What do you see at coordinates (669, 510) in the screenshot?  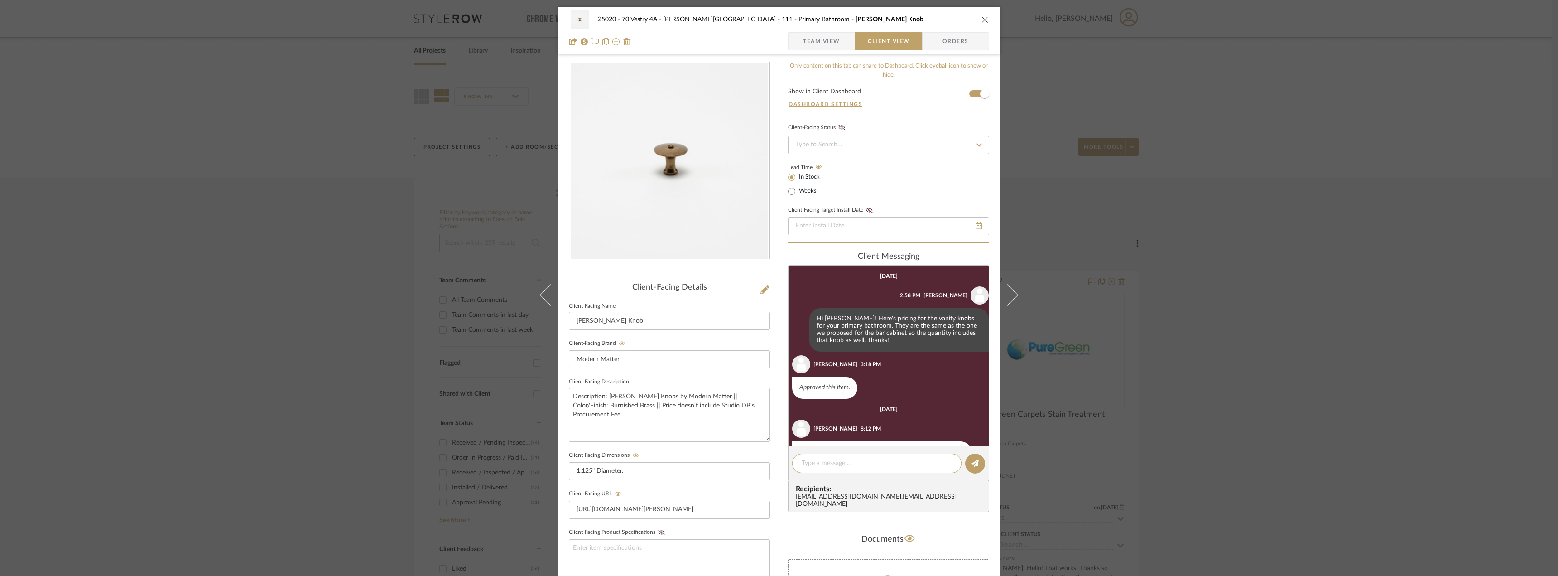 I see `input: Enter item URL` at bounding box center [669, 510].